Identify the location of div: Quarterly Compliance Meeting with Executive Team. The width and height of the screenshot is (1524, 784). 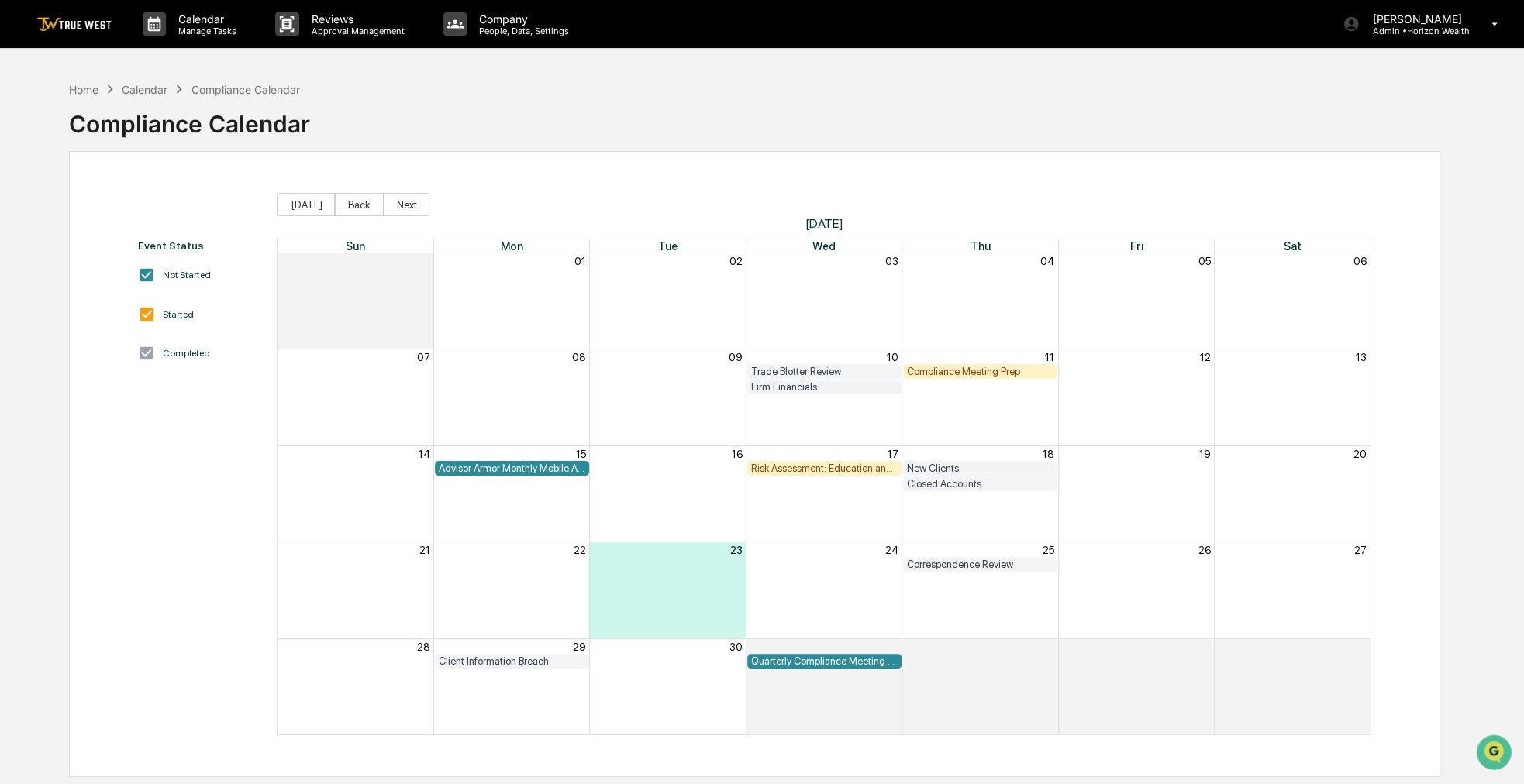
(823, 661).